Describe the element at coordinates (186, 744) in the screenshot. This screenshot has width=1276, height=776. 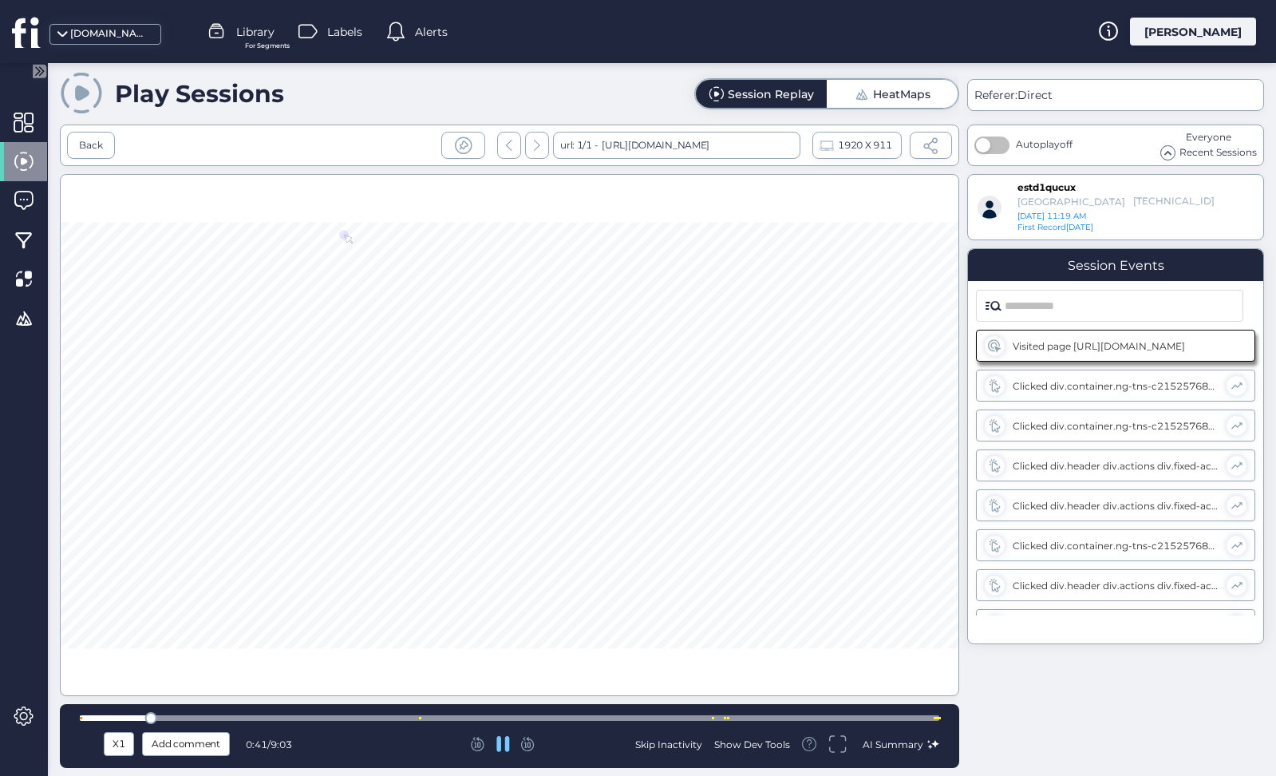
I see `span: Add comment` at that location.